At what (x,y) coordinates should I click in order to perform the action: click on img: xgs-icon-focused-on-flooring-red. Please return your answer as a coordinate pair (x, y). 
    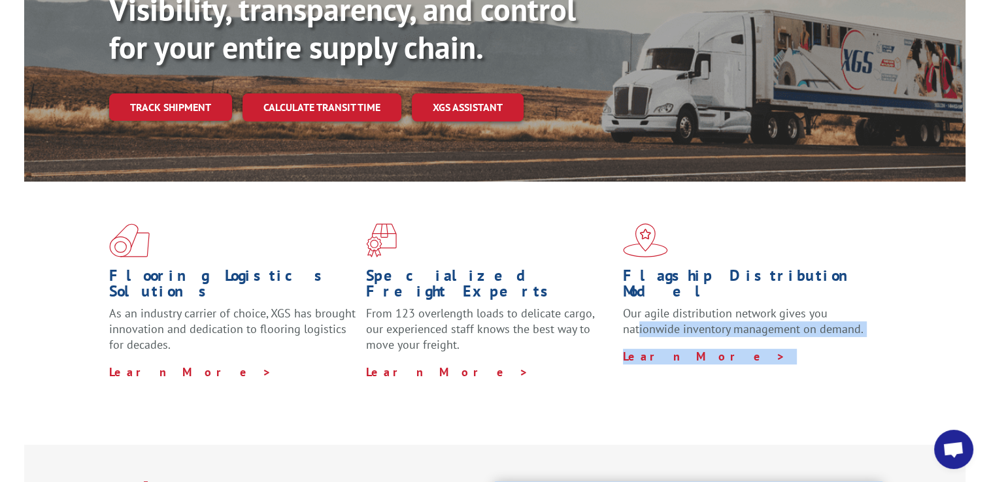
    Looking at the image, I should click on (381, 241).